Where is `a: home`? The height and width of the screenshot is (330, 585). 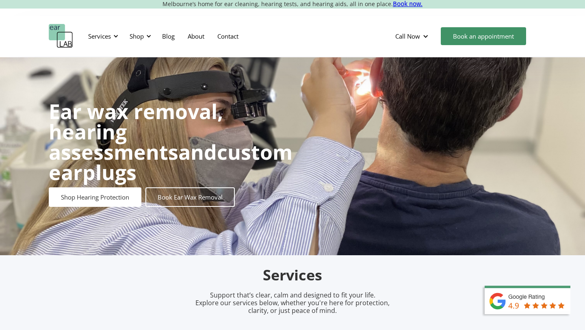 a: home is located at coordinates (61, 36).